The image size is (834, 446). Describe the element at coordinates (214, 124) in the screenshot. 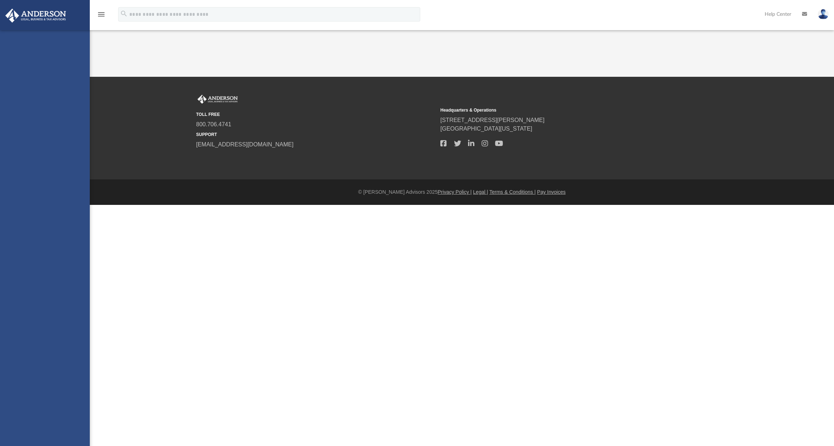

I see `a: 800.706.4741` at that location.